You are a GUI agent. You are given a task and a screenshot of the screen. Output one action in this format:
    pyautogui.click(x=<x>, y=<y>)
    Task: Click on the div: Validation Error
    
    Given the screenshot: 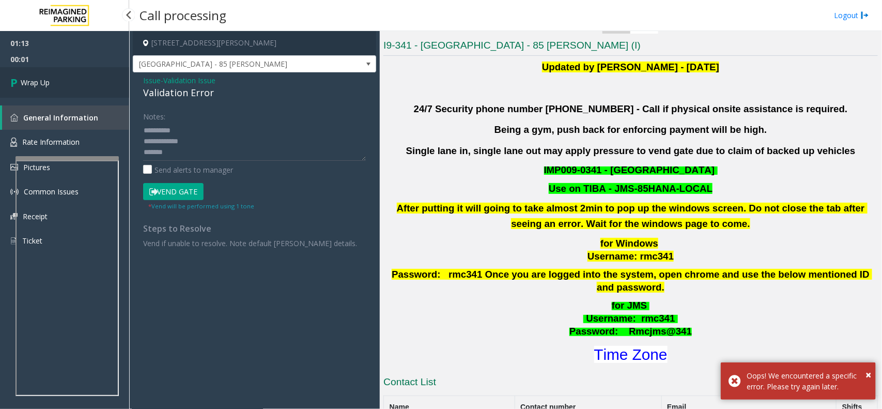 What is the action you would take?
    pyautogui.click(x=254, y=92)
    